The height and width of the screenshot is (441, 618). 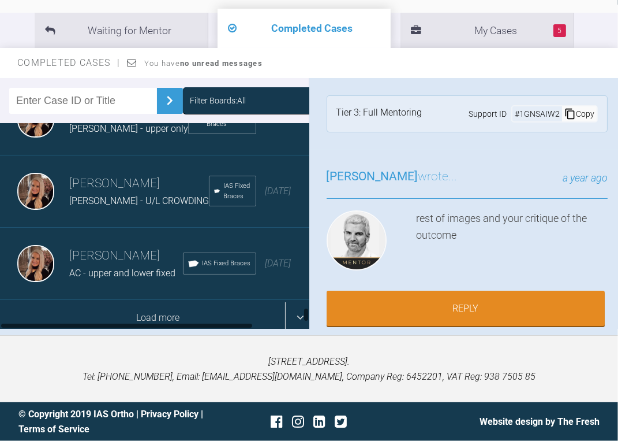 I want to click on span: Support ID, so click(x=488, y=114).